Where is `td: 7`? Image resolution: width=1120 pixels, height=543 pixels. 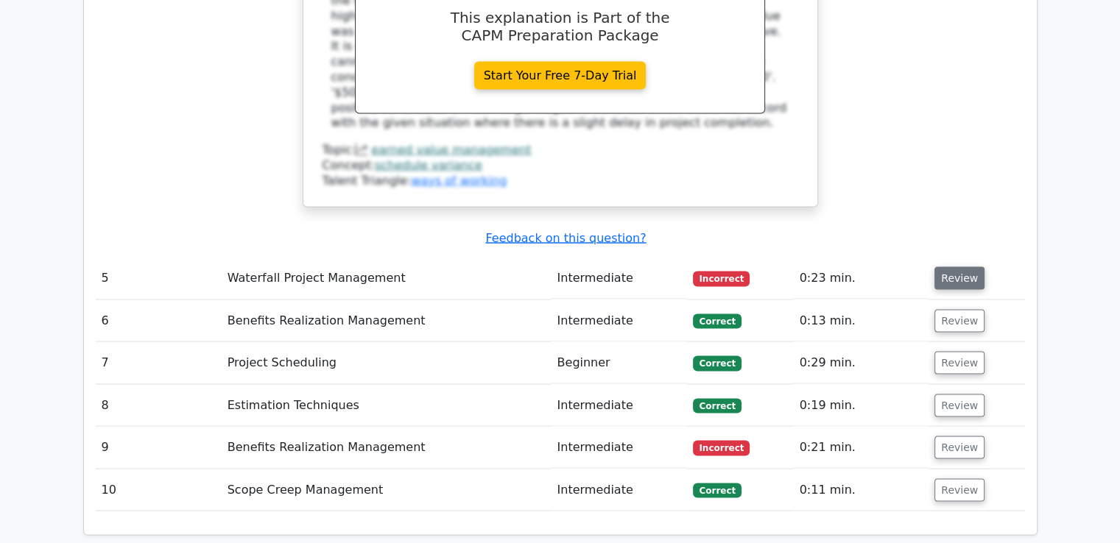 td: 7 is located at coordinates (158, 363).